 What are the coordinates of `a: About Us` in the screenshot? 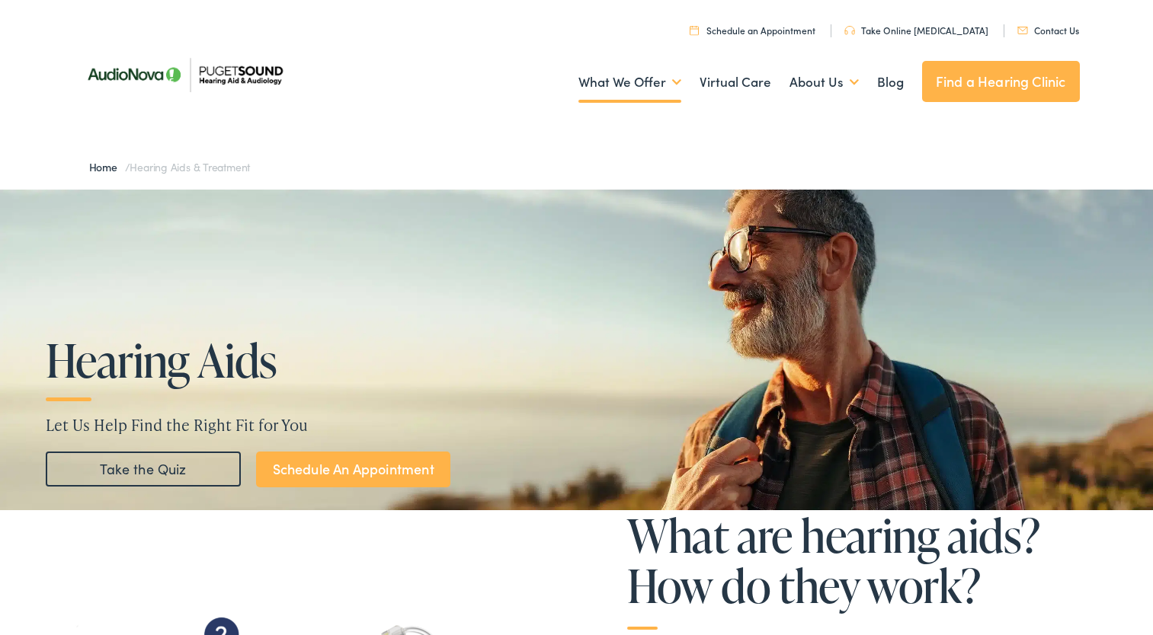 It's located at (824, 82).